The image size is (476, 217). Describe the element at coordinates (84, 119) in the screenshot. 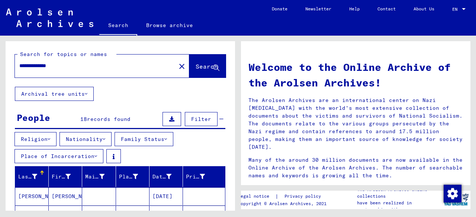

I see `span: 18` at that location.